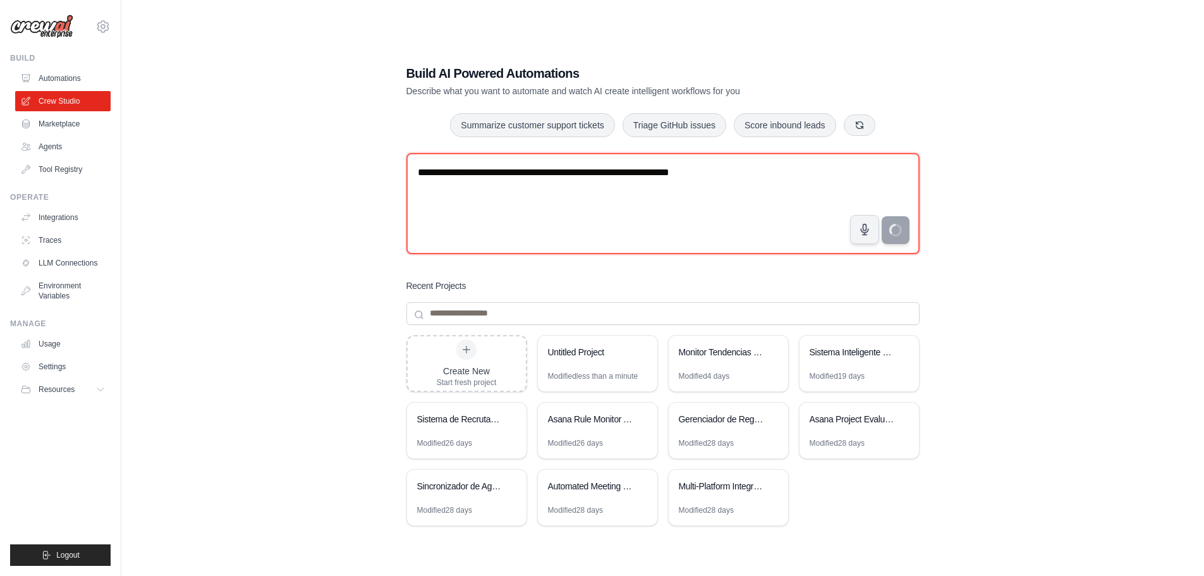 The height and width of the screenshot is (576, 1204). Describe the element at coordinates (619, 91) in the screenshot. I see `p: Describe what you want to automate and watch AI create intelligent workflows for you` at that location.